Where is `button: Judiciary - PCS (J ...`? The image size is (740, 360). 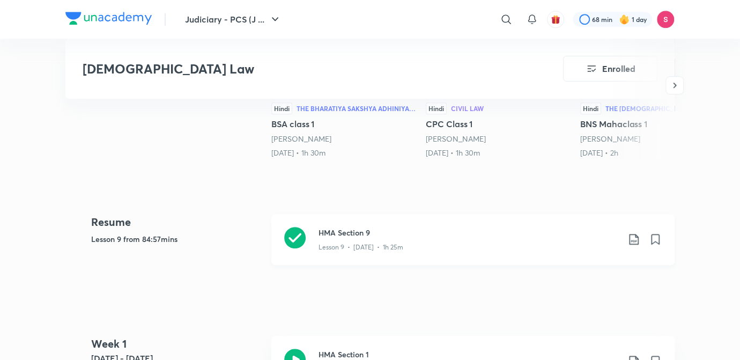 button: Judiciary - PCS (J ... is located at coordinates (233, 19).